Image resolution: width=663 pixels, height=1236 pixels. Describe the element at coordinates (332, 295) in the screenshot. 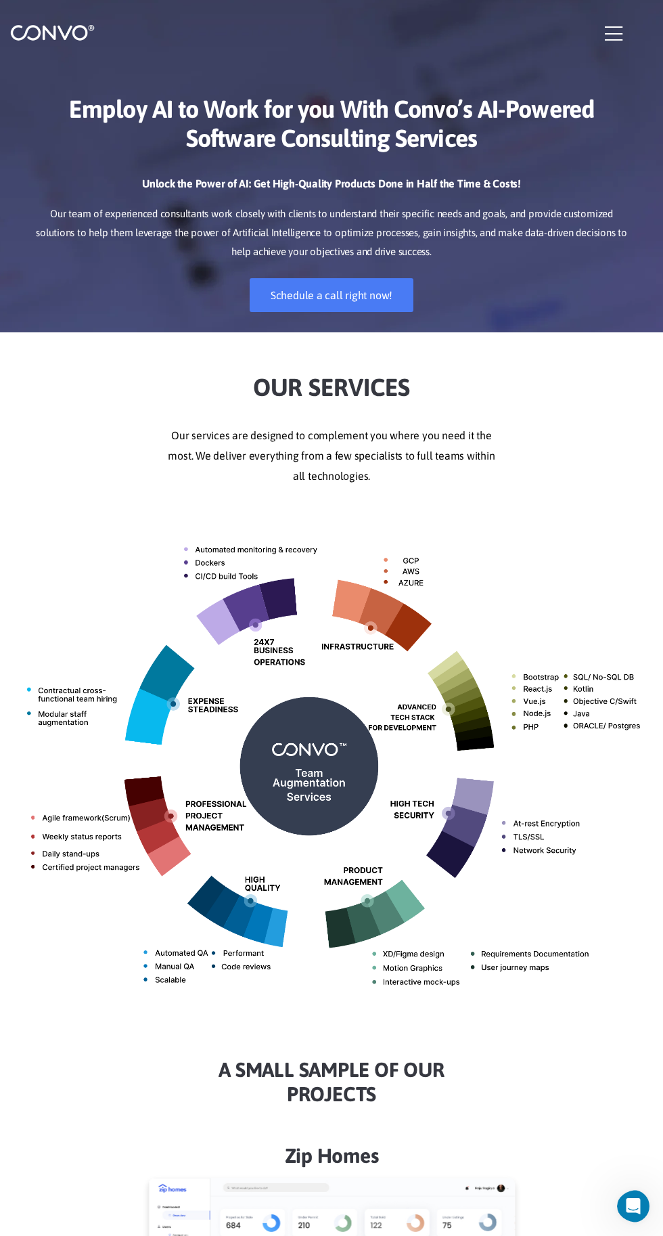

I see `a: Schedule a call right now!` at that location.